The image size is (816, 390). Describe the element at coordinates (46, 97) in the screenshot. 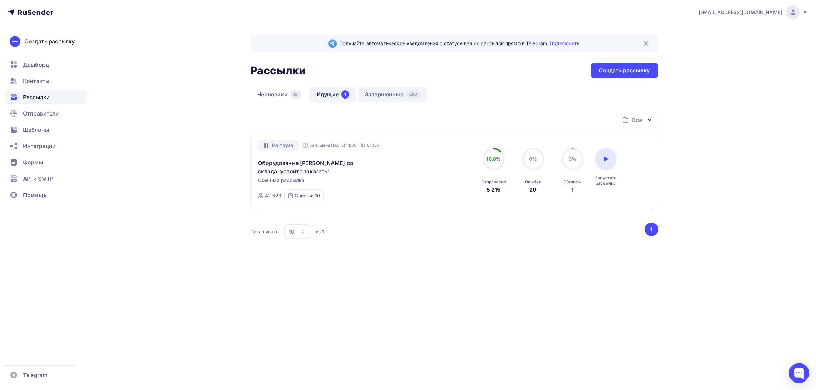

I see `a: Рассылки` at that location.